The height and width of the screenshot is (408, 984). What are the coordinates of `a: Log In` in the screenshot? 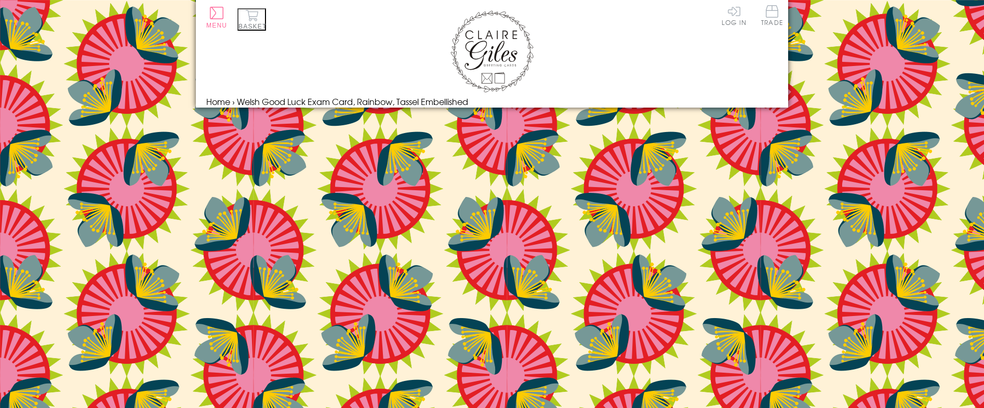 It's located at (734, 15).